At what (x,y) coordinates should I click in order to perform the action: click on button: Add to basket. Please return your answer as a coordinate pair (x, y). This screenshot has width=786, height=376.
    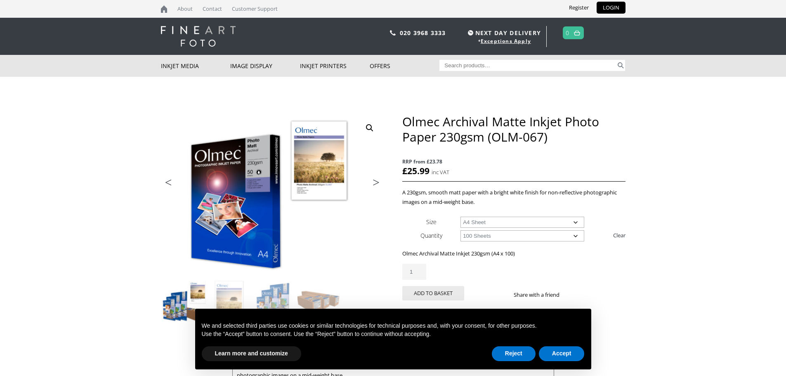
    Looking at the image, I should click on (433, 293).